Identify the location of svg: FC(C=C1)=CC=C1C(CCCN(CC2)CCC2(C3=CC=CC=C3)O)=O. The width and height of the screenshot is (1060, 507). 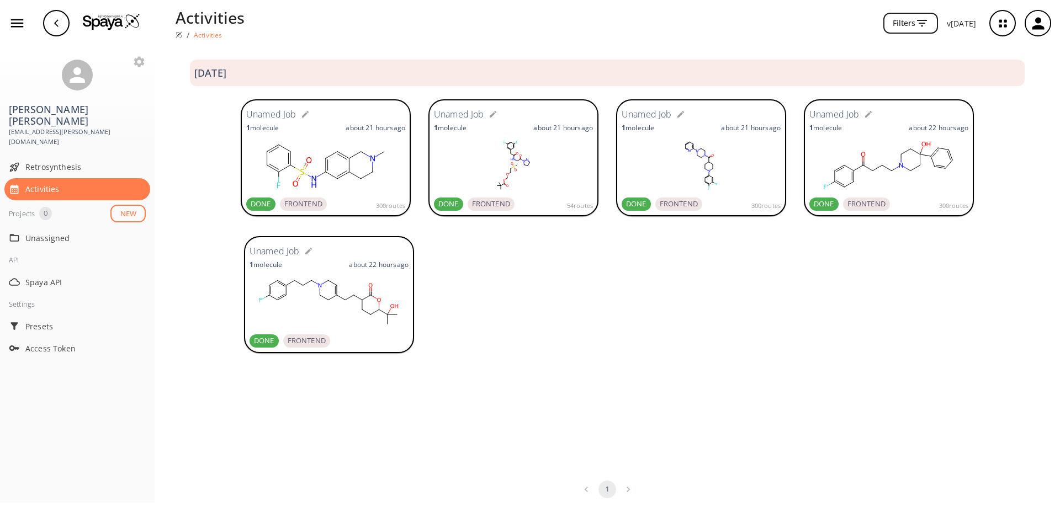
(889, 166).